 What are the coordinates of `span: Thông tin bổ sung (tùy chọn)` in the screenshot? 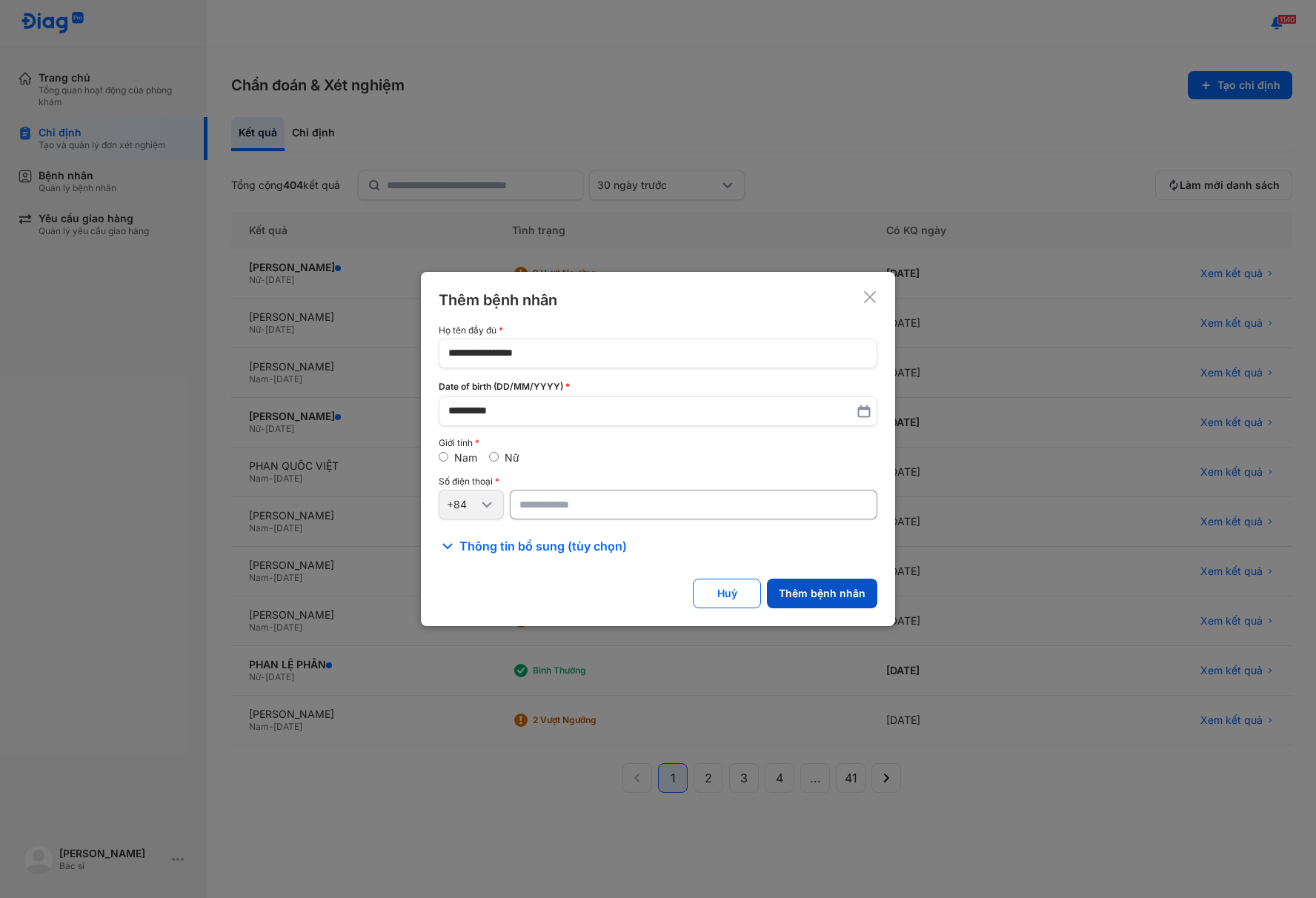 It's located at (543, 546).